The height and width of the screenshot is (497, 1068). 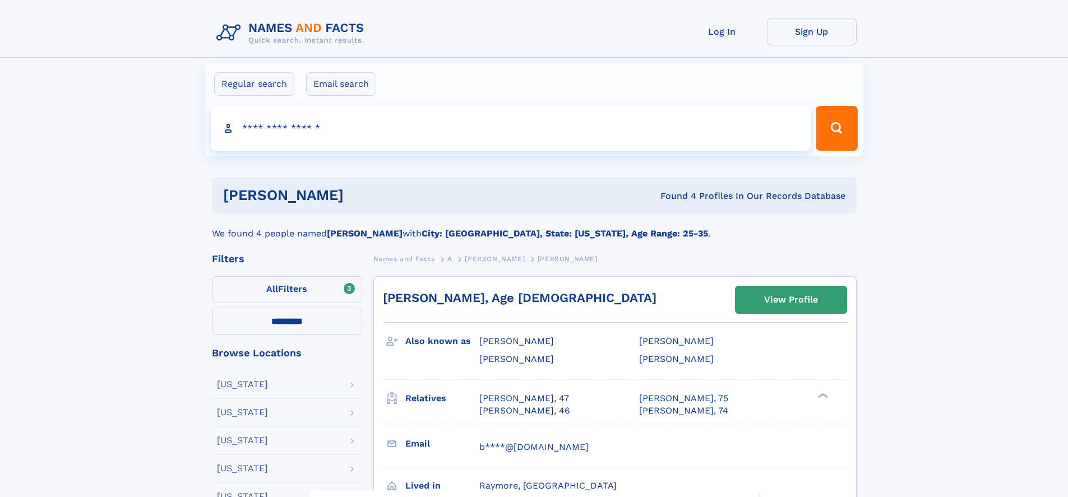 What do you see at coordinates (287, 353) in the screenshot?
I see `div: Browse Locations` at bounding box center [287, 353].